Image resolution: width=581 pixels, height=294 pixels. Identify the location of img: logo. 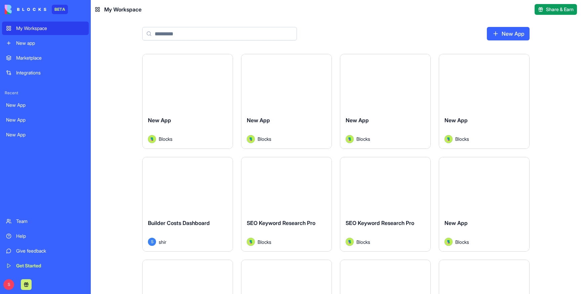
(26, 9).